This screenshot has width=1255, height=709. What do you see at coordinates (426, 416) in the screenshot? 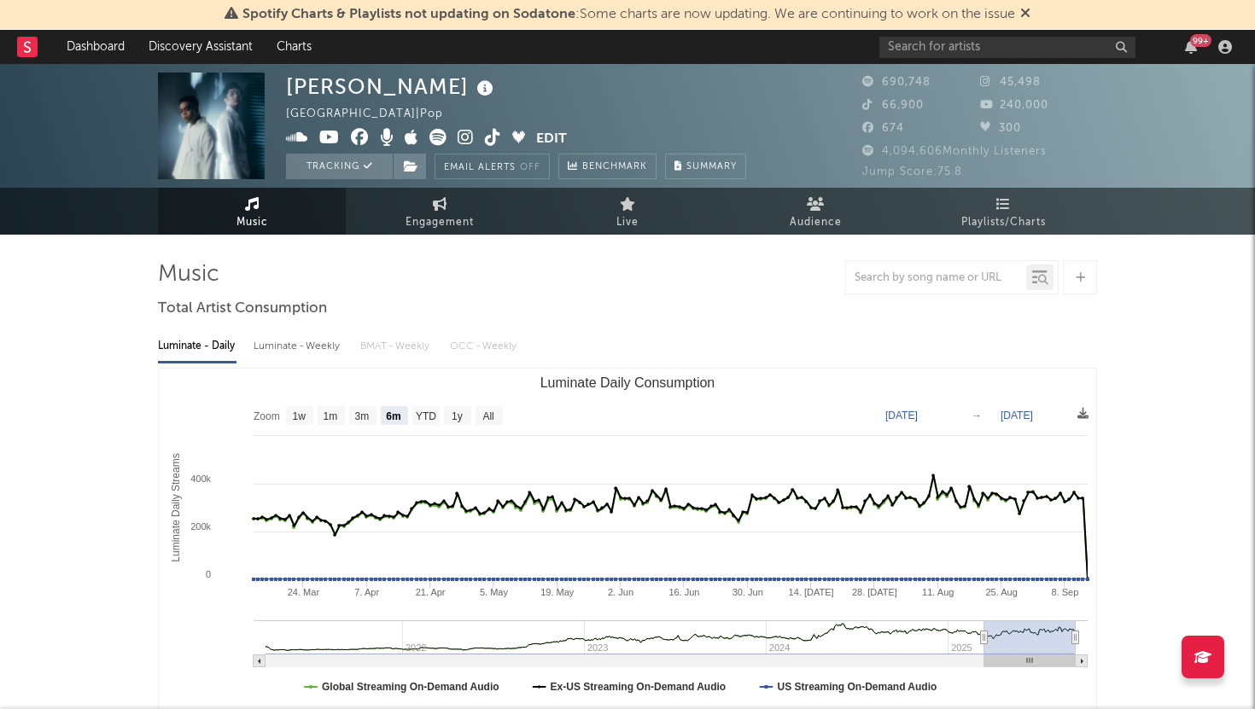
I see `text: YTD` at bounding box center [426, 416].